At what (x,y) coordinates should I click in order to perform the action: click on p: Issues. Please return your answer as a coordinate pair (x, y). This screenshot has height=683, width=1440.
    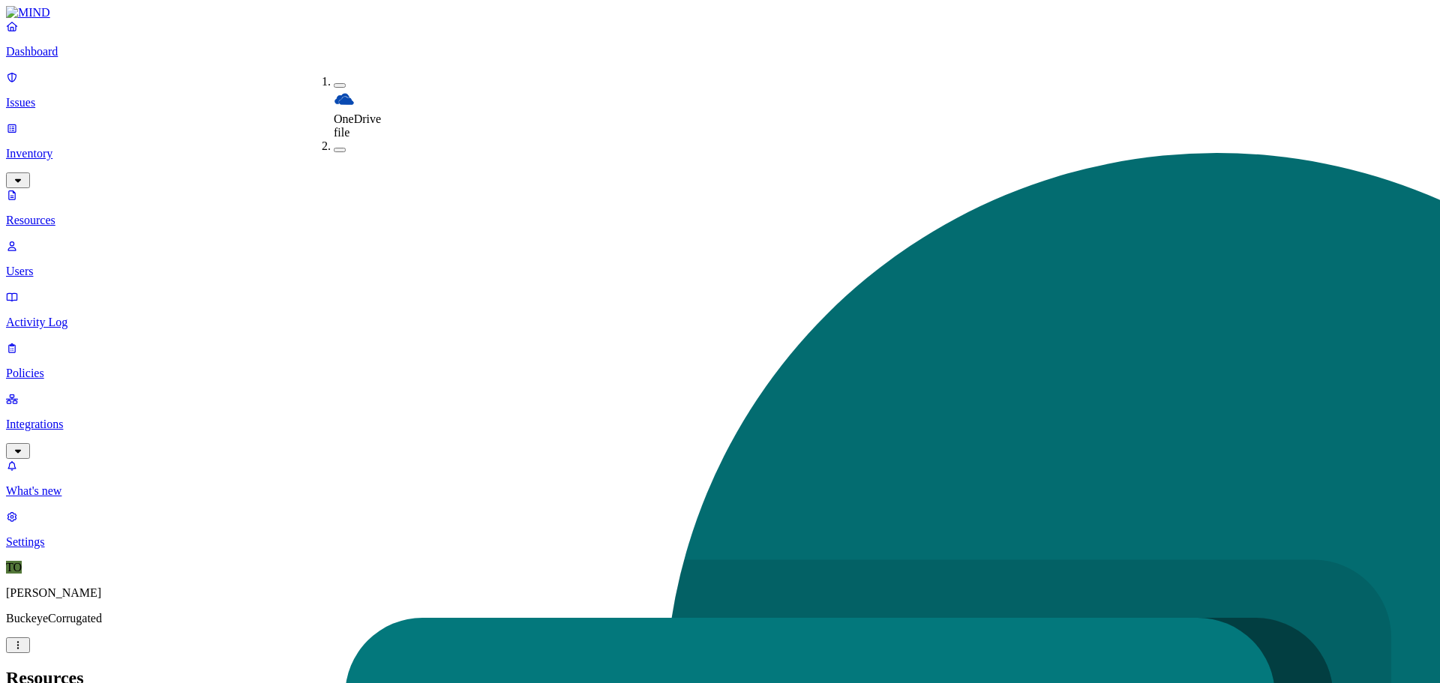
    Looking at the image, I should click on (720, 103).